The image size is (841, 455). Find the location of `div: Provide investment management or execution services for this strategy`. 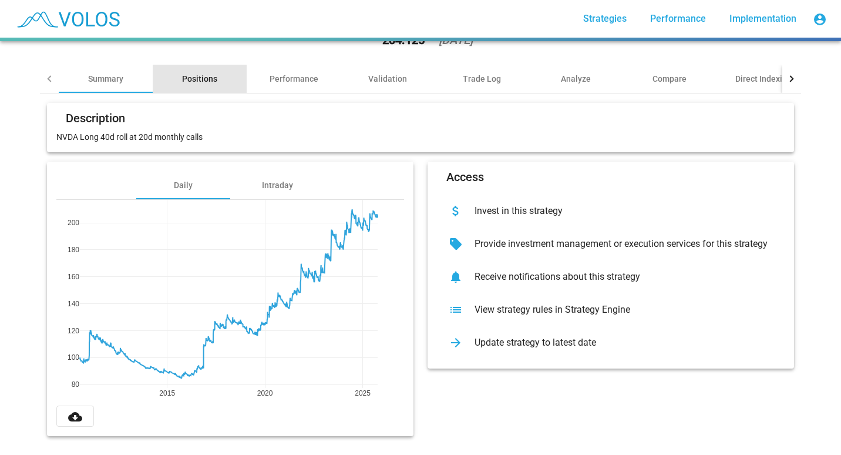

div: Provide investment management or execution services for this strategy is located at coordinates (620, 244).